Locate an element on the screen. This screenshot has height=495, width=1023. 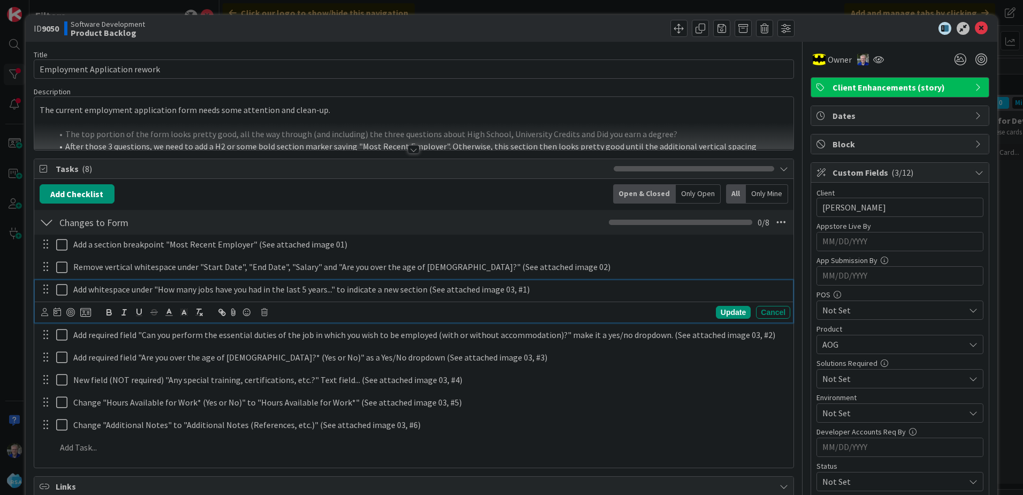
p: Change "Additional Notes" to "Additional Notes (References, etc.)" (See attached image 03, #6) is located at coordinates (430, 424).